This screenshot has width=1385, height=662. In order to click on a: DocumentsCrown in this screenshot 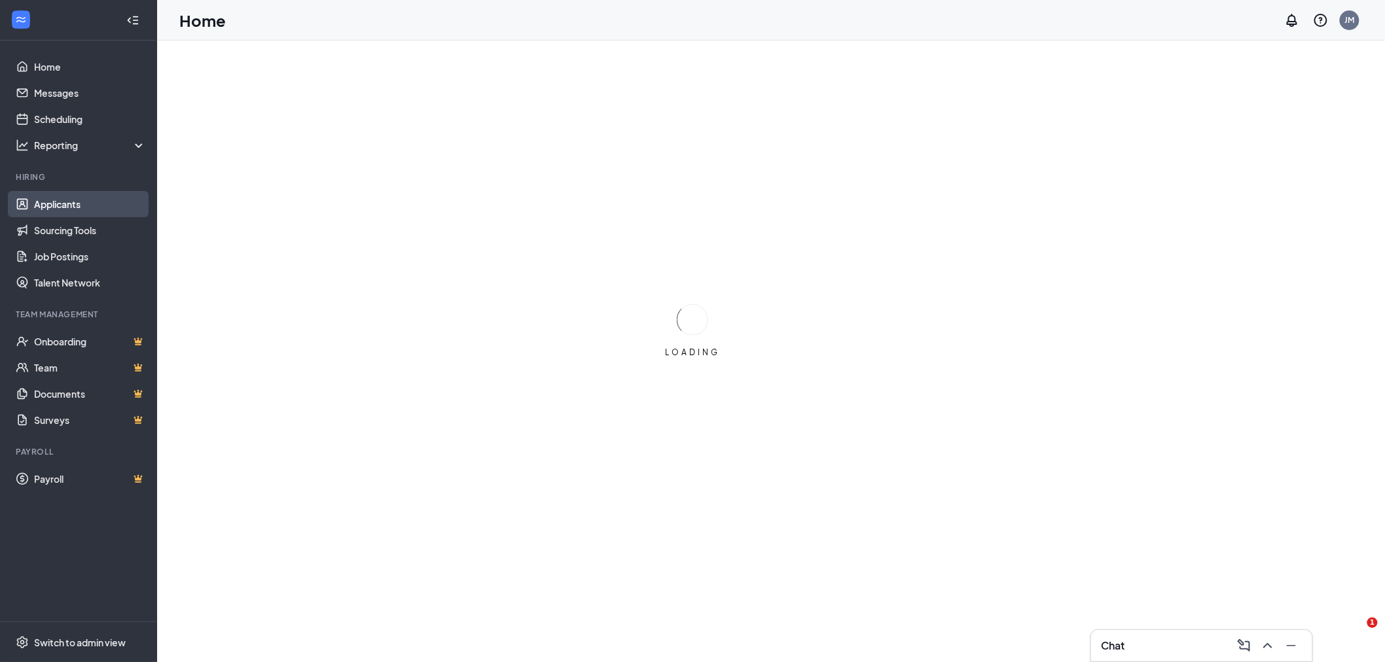, I will do `click(90, 394)`.